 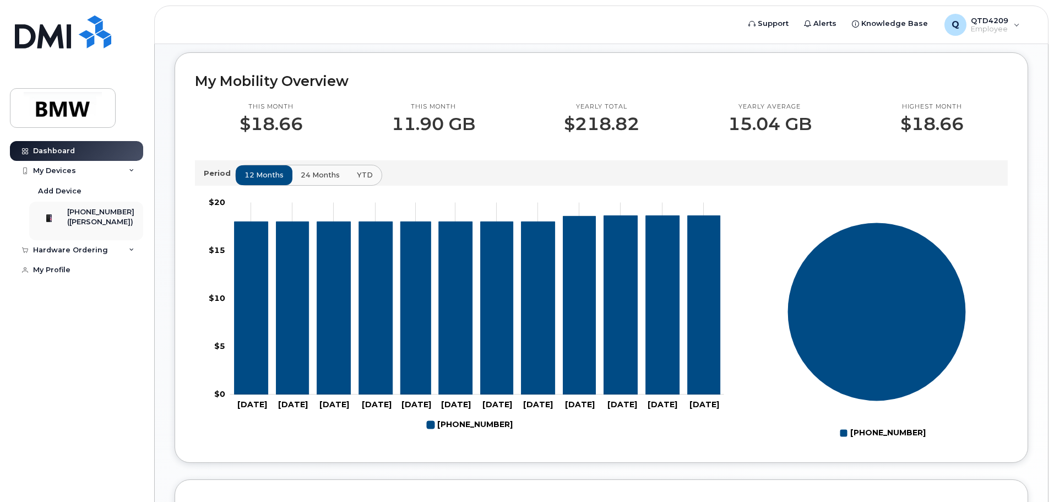 What do you see at coordinates (217, 298) in the screenshot?
I see `tspan: $10` at bounding box center [217, 298].